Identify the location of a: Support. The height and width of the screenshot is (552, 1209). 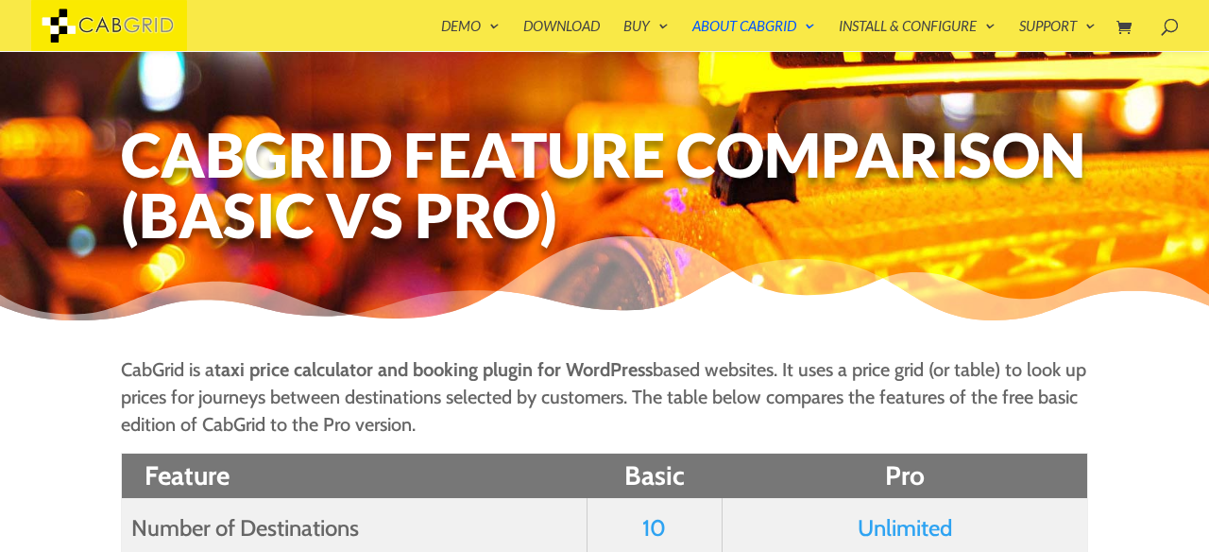
(1057, 35).